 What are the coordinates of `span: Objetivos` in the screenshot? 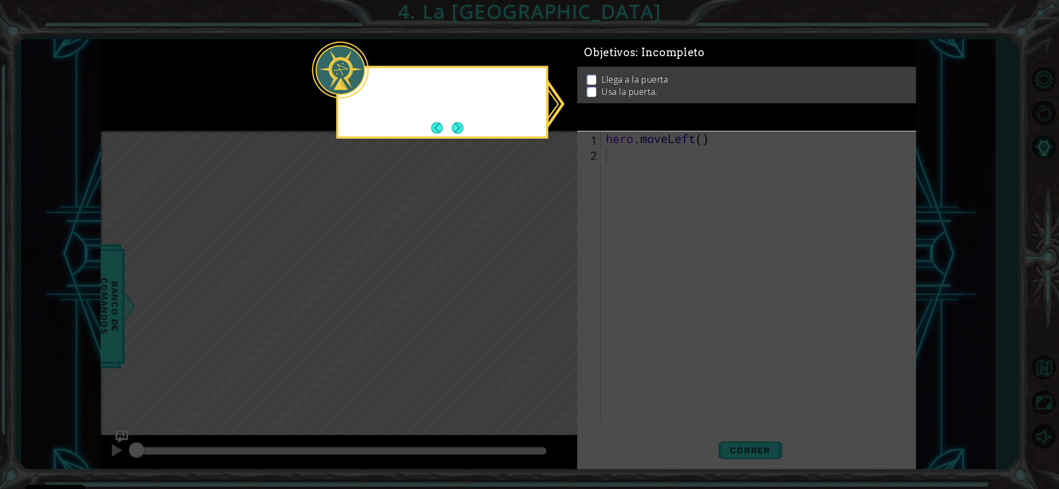 It's located at (645, 52).